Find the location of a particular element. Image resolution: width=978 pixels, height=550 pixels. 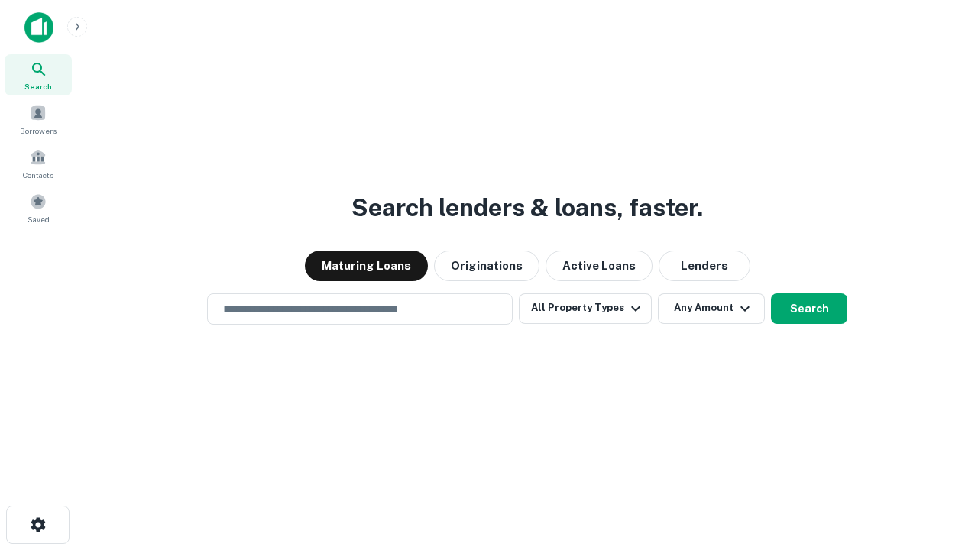

button: Active Loans is located at coordinates (599, 266).